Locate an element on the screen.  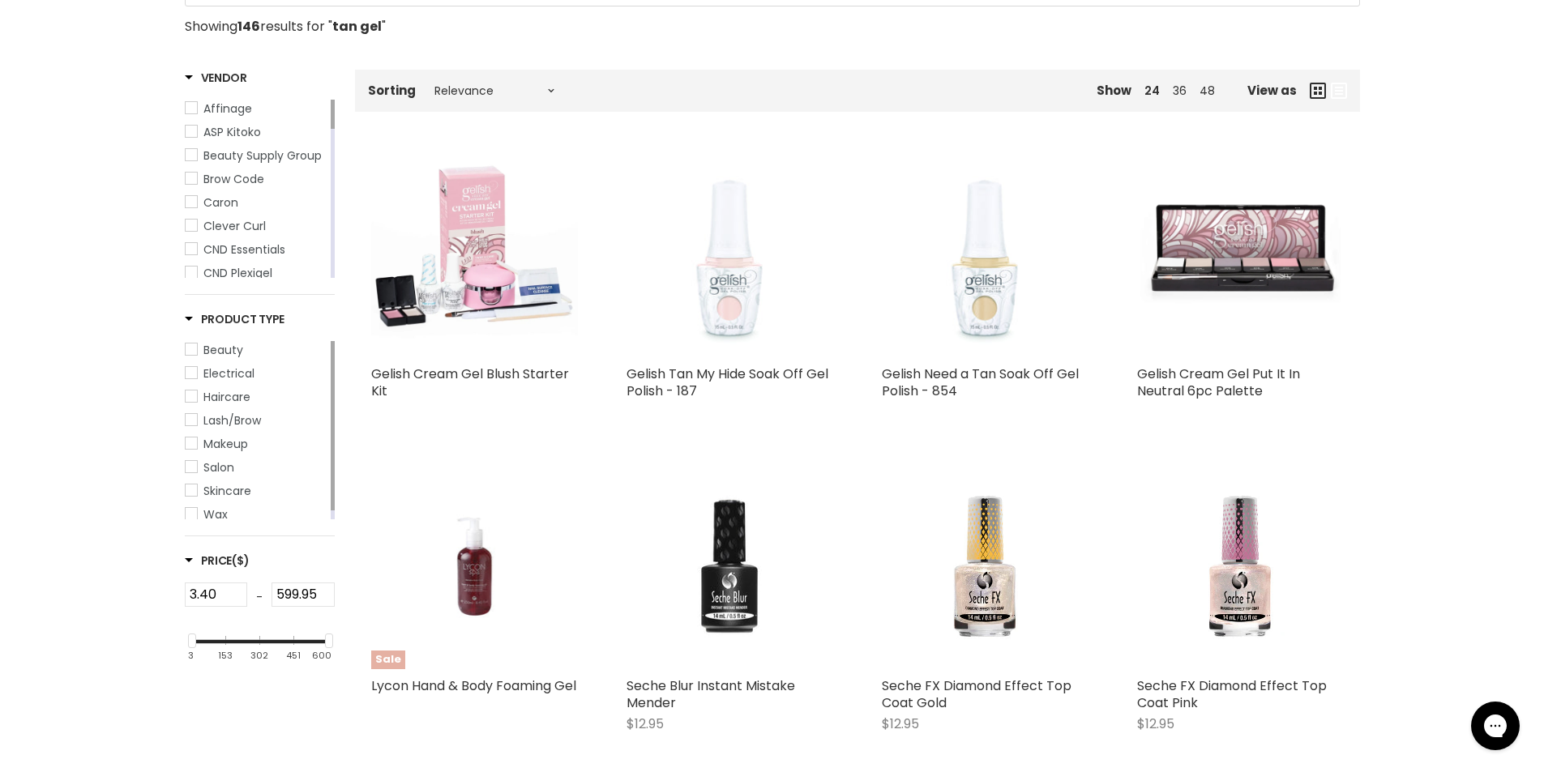
span: Wax is located at coordinates (216, 515).